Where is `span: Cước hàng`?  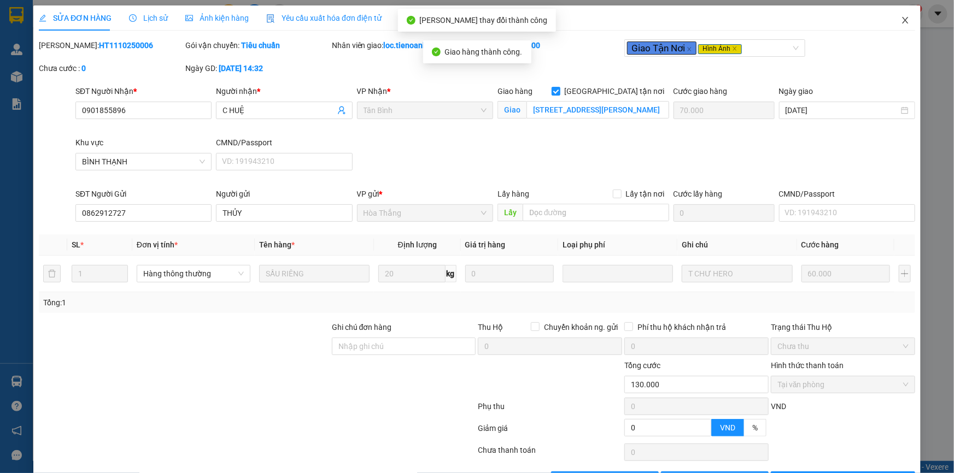
span: Cước hàng is located at coordinates (820, 245).